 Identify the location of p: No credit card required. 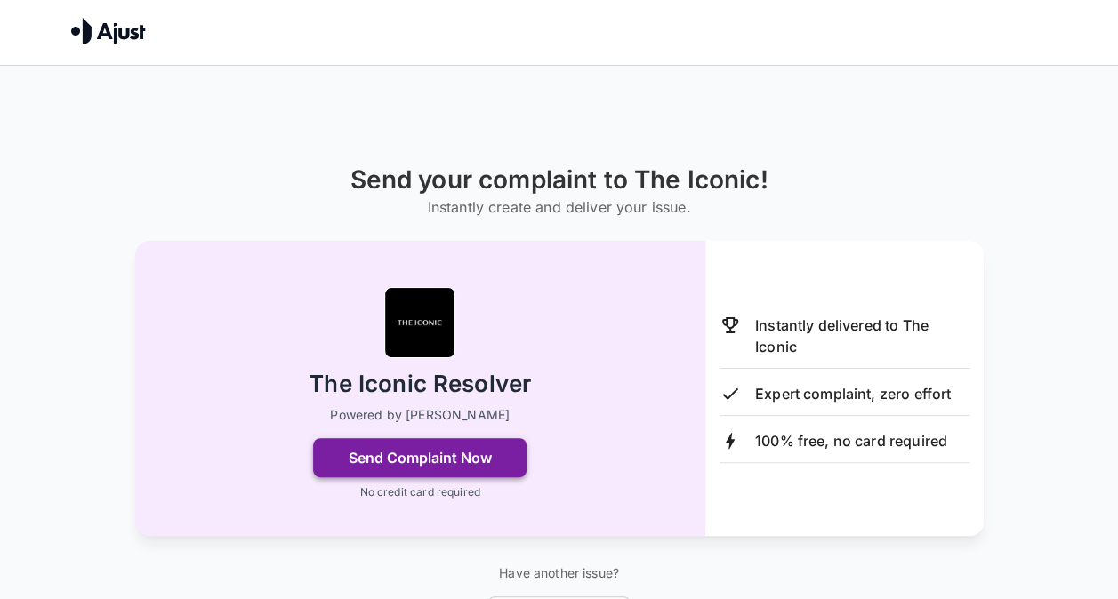
(419, 493).